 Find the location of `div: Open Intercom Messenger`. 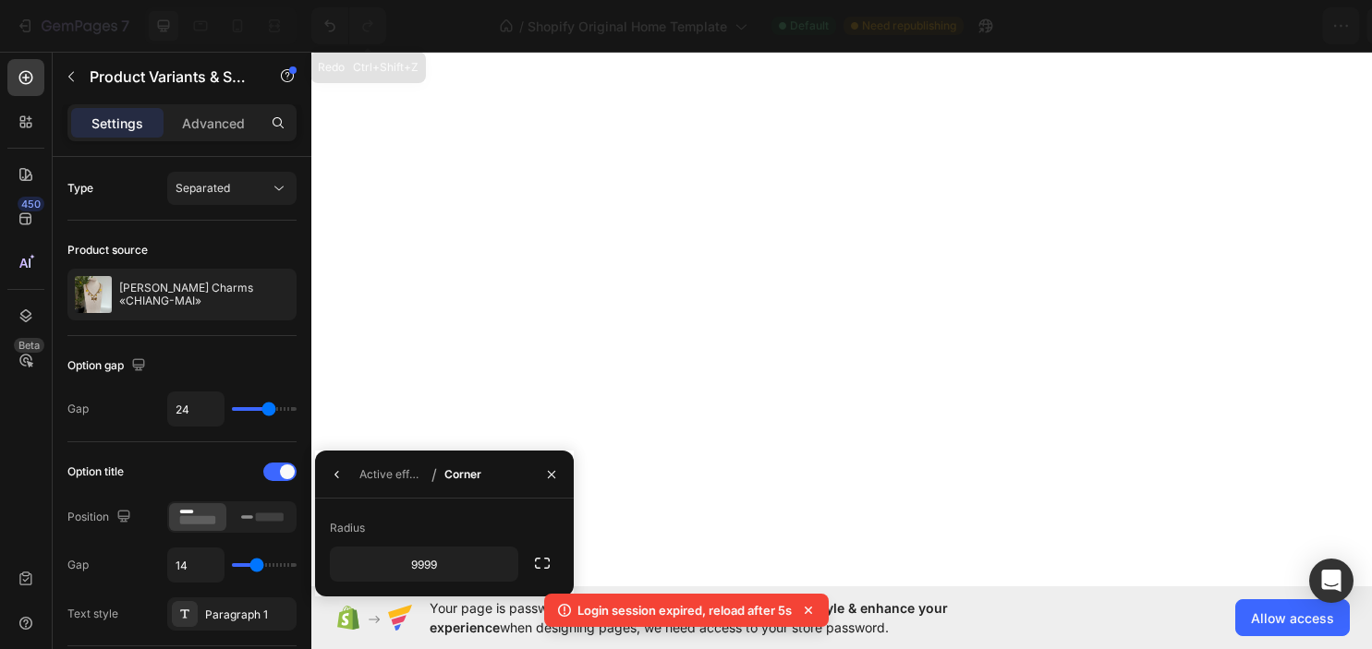

div: Open Intercom Messenger is located at coordinates (1331, 581).